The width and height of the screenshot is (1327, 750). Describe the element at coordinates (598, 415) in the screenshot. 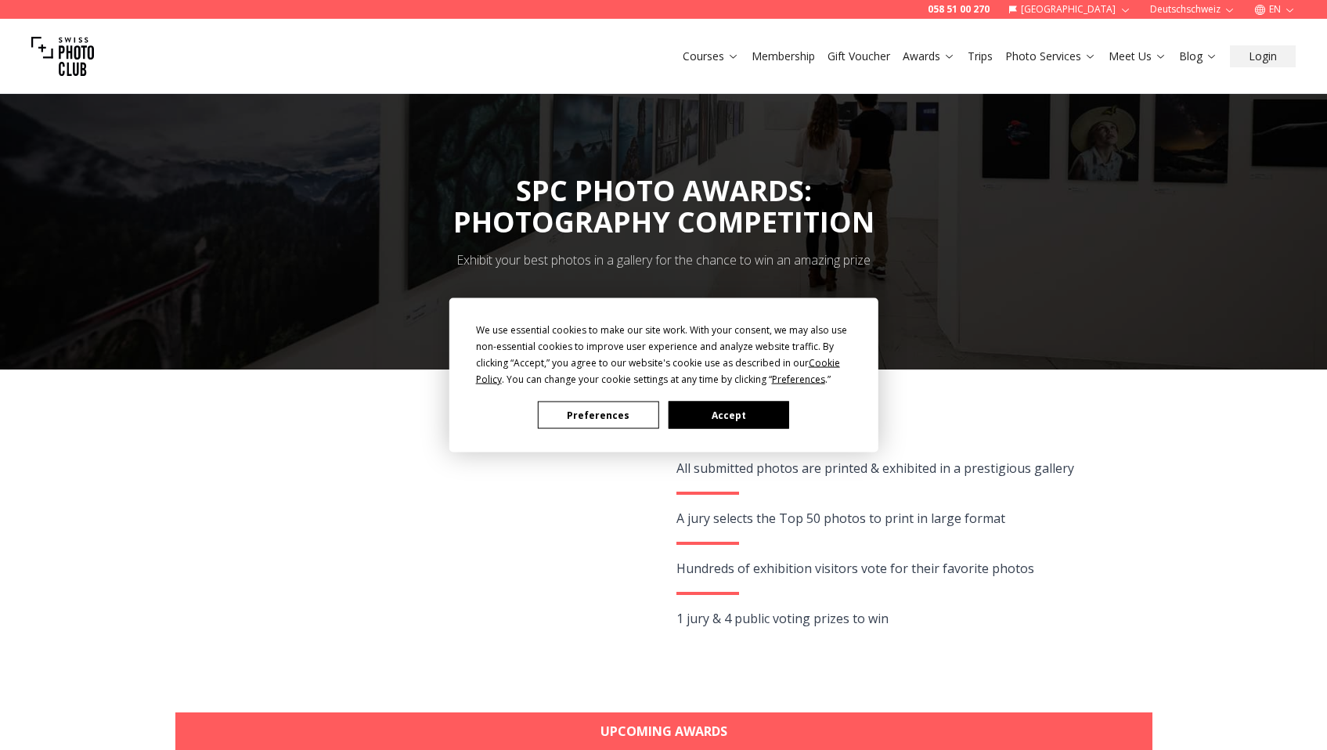

I see `button: Preferences` at that location.